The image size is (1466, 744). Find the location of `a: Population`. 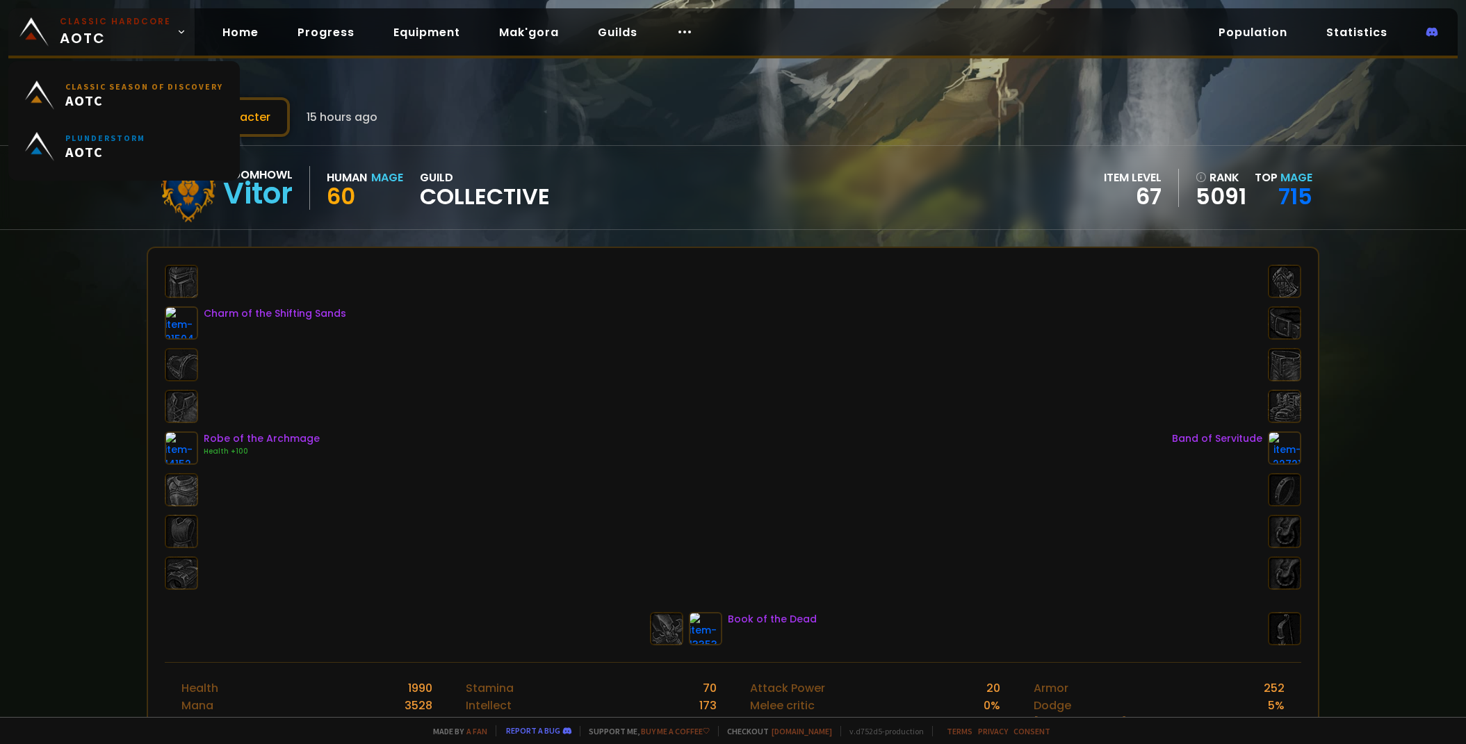

a: Population is located at coordinates (1252, 32).